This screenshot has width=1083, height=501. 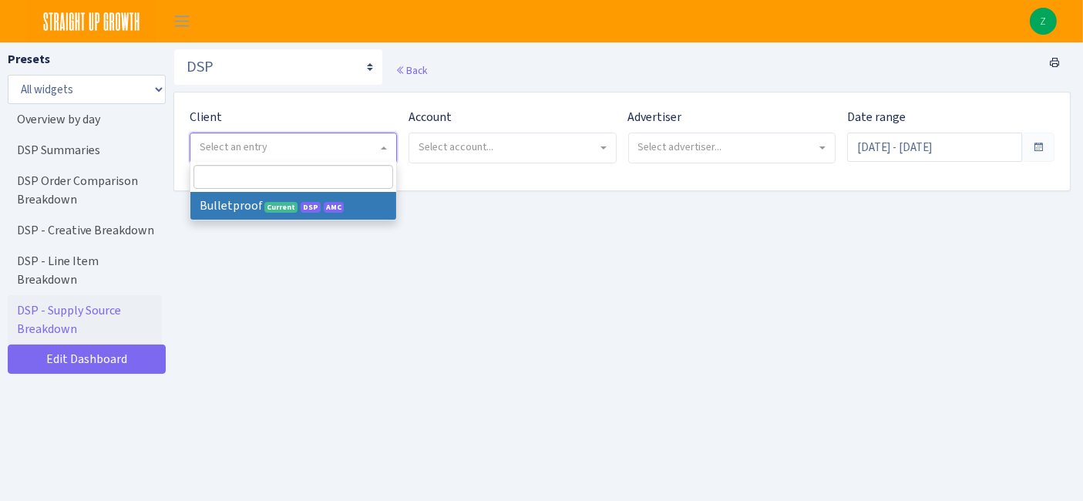 I want to click on label: Client, so click(x=206, y=117).